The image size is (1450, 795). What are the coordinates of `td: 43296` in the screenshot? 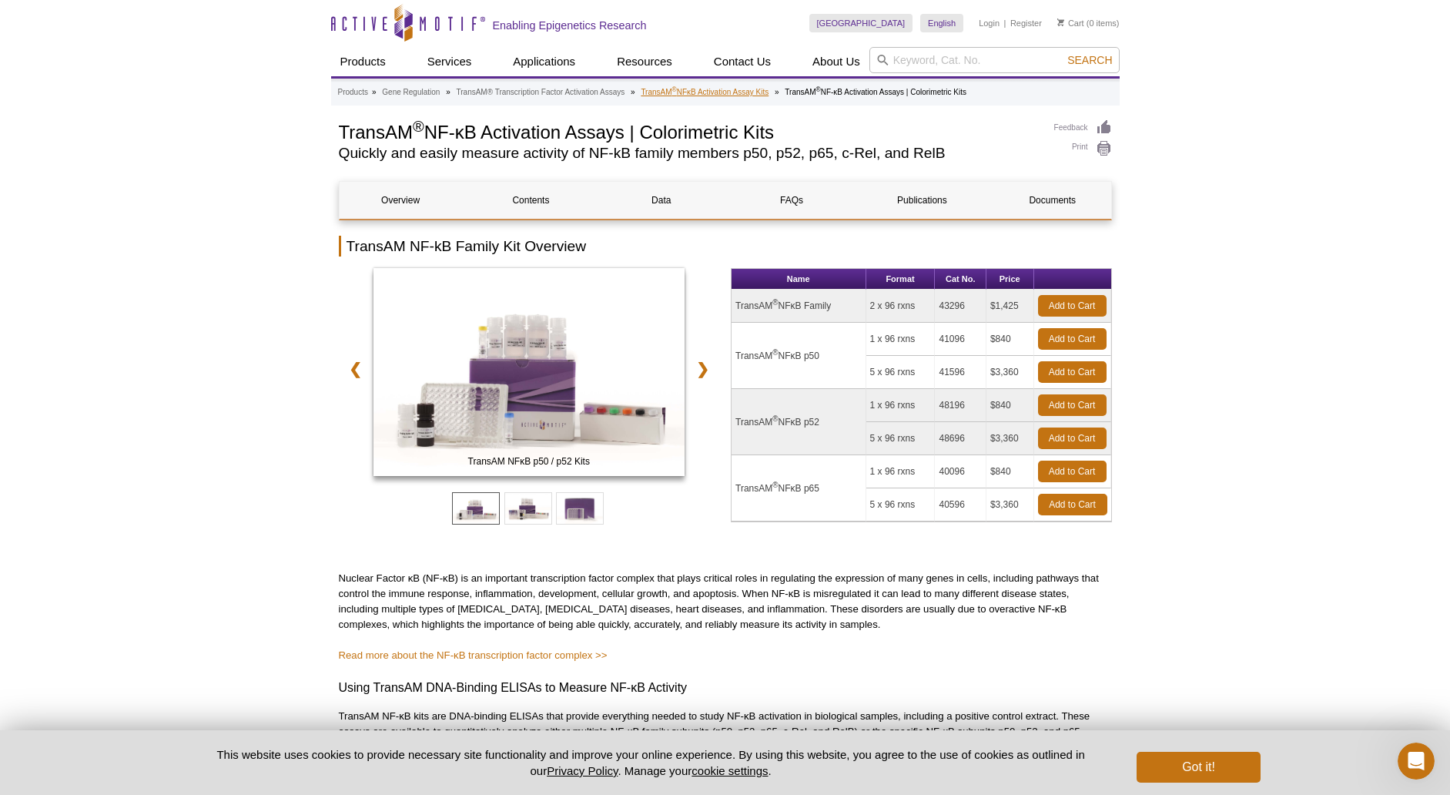 It's located at (961, 306).